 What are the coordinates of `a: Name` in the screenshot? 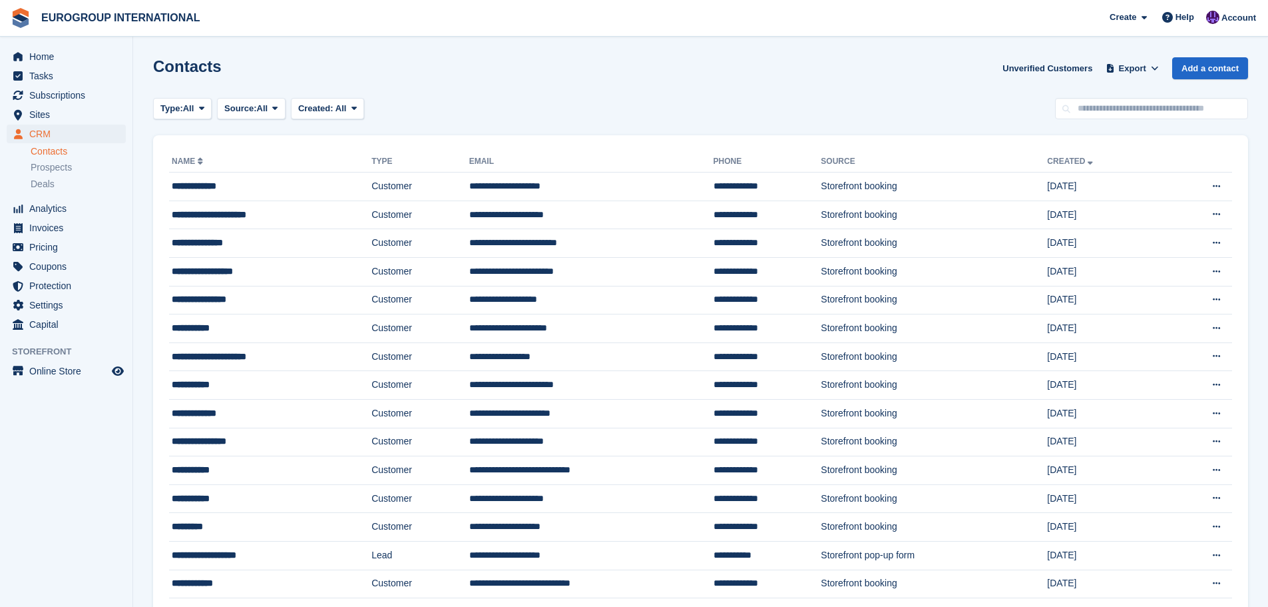 It's located at (188, 161).